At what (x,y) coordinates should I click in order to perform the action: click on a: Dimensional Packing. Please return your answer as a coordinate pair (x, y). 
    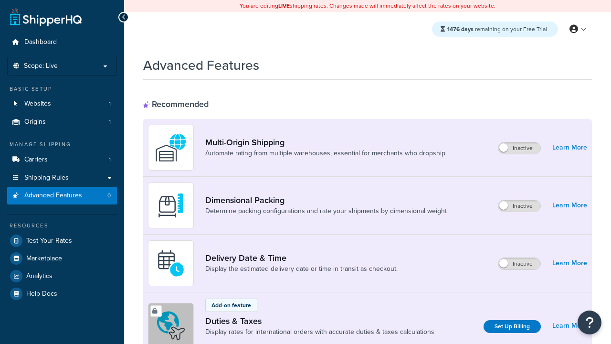
    Looking at the image, I should click on (326, 200).